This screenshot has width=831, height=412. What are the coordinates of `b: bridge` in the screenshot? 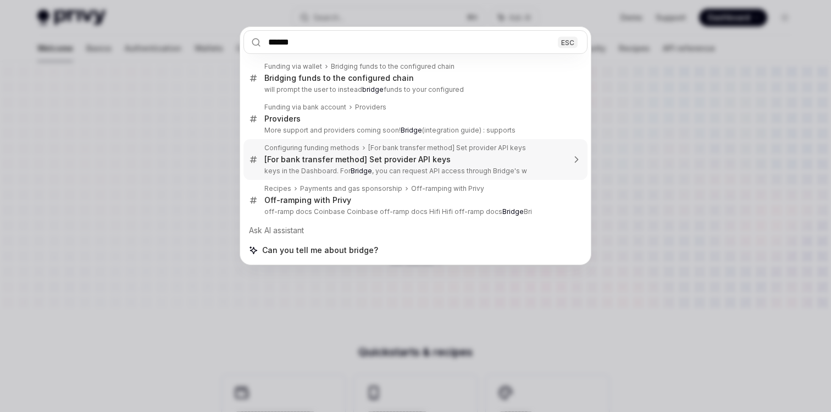 It's located at (373, 89).